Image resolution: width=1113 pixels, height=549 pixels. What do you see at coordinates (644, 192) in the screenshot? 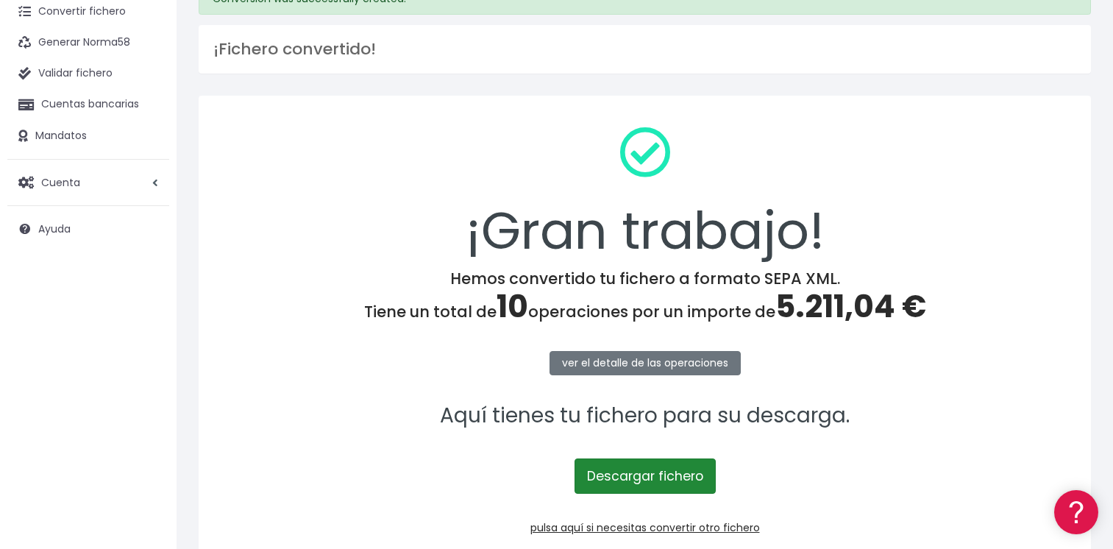
I see `div: ¡Gran trabajo!` at bounding box center [644, 192].